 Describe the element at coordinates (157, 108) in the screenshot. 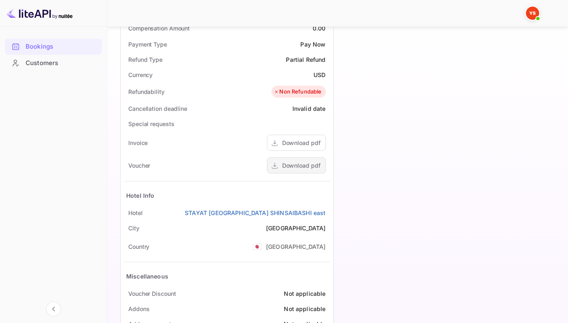

I see `div: Cancellation deadline` at that location.